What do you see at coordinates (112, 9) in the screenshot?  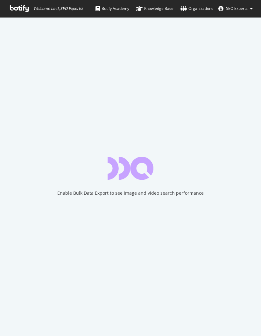 I see `div: Botify Academy` at bounding box center [112, 9].